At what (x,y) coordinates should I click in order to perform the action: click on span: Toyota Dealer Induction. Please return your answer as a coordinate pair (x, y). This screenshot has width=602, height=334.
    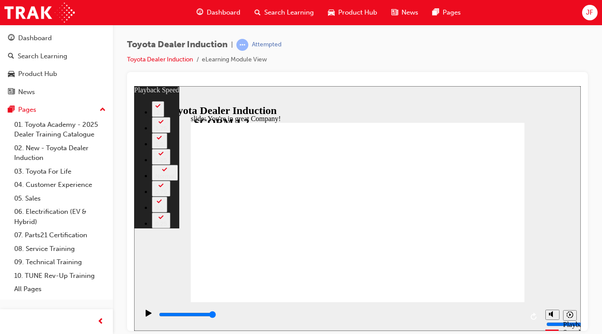
    Looking at the image, I should click on (177, 45).